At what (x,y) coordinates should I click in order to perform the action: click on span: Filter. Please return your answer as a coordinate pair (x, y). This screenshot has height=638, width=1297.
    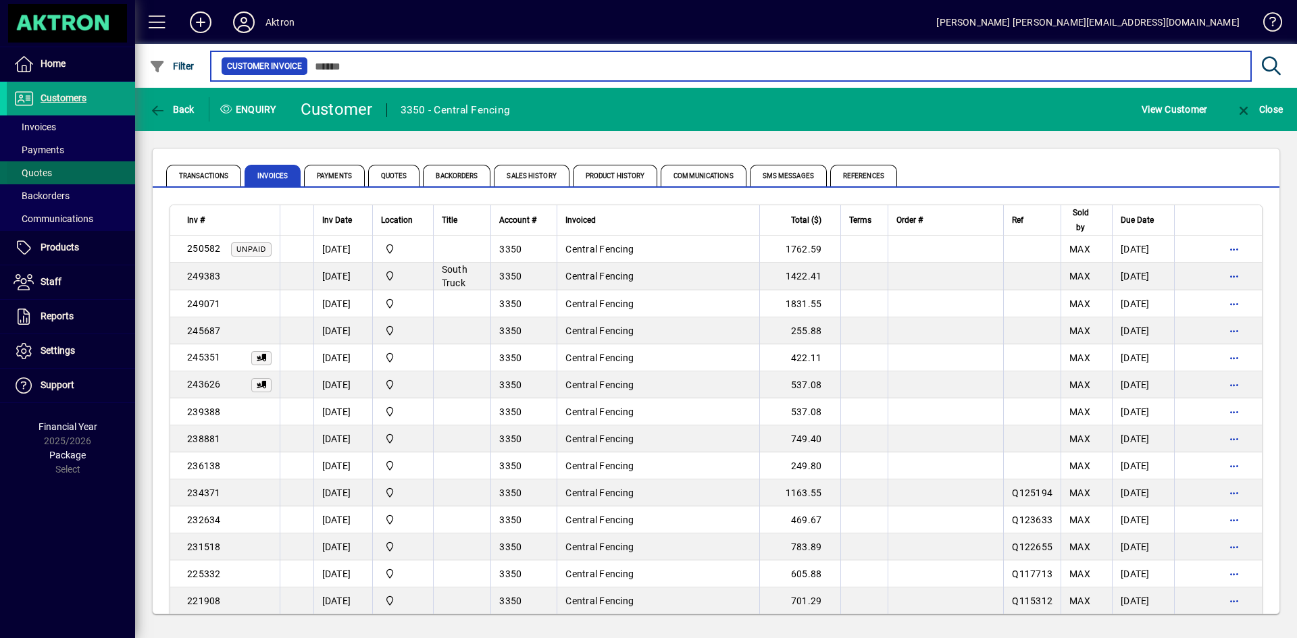
    Looking at the image, I should click on (172, 66).